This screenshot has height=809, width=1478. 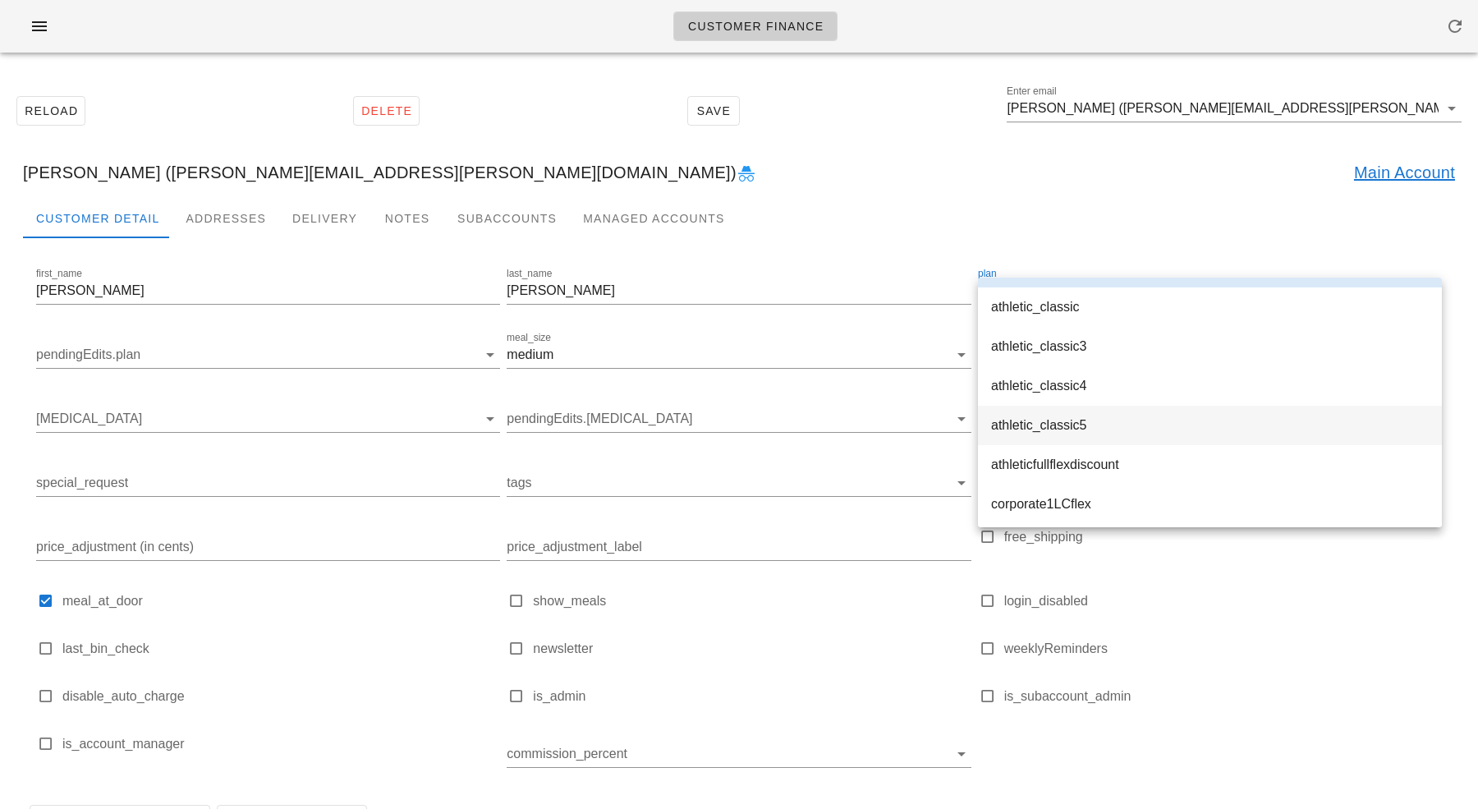 What do you see at coordinates (1222, 696) in the screenshot?
I see `label: is_subaccount_admin` at bounding box center [1222, 696].